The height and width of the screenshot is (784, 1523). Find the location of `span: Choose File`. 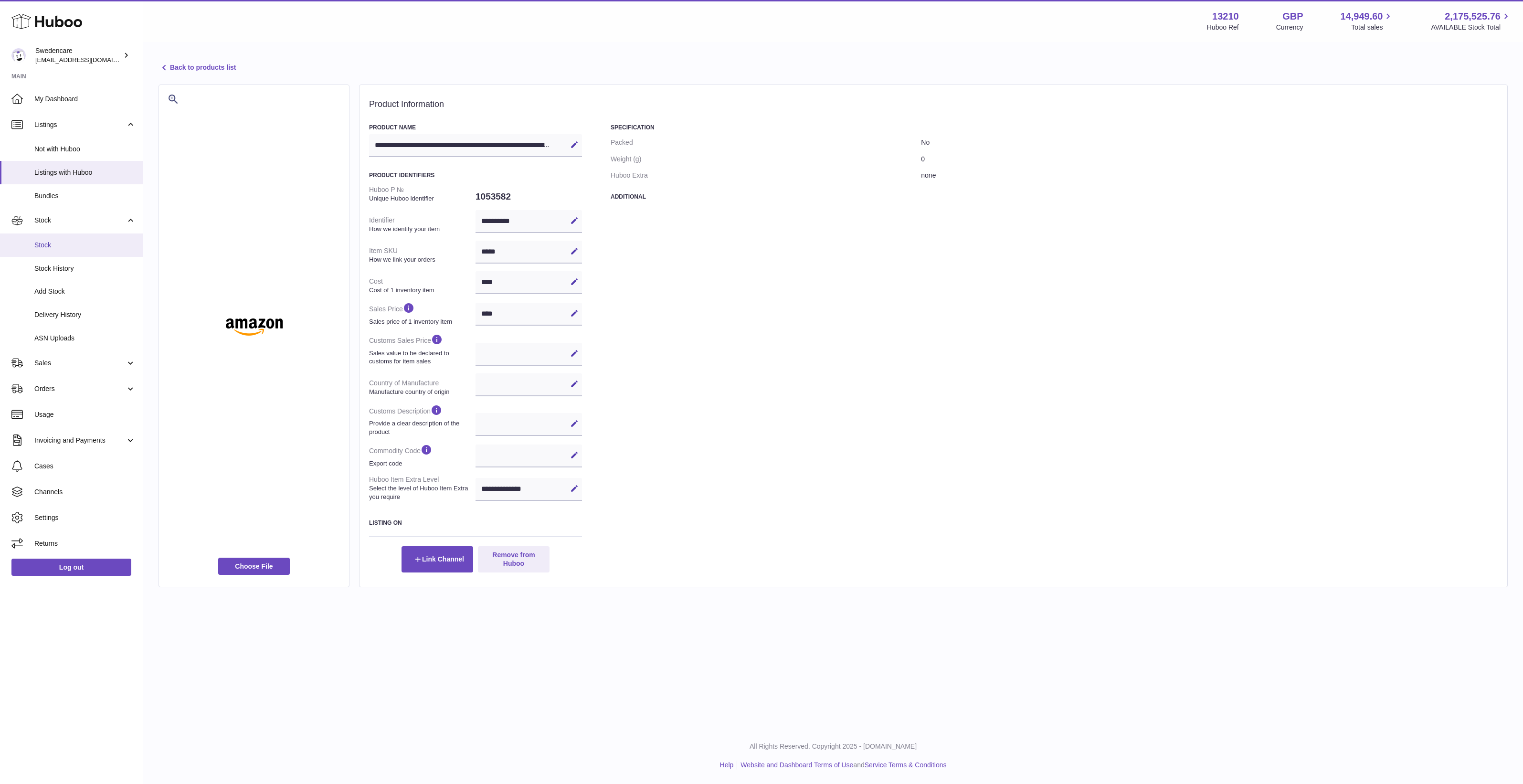

span: Choose File is located at coordinates (254, 567).